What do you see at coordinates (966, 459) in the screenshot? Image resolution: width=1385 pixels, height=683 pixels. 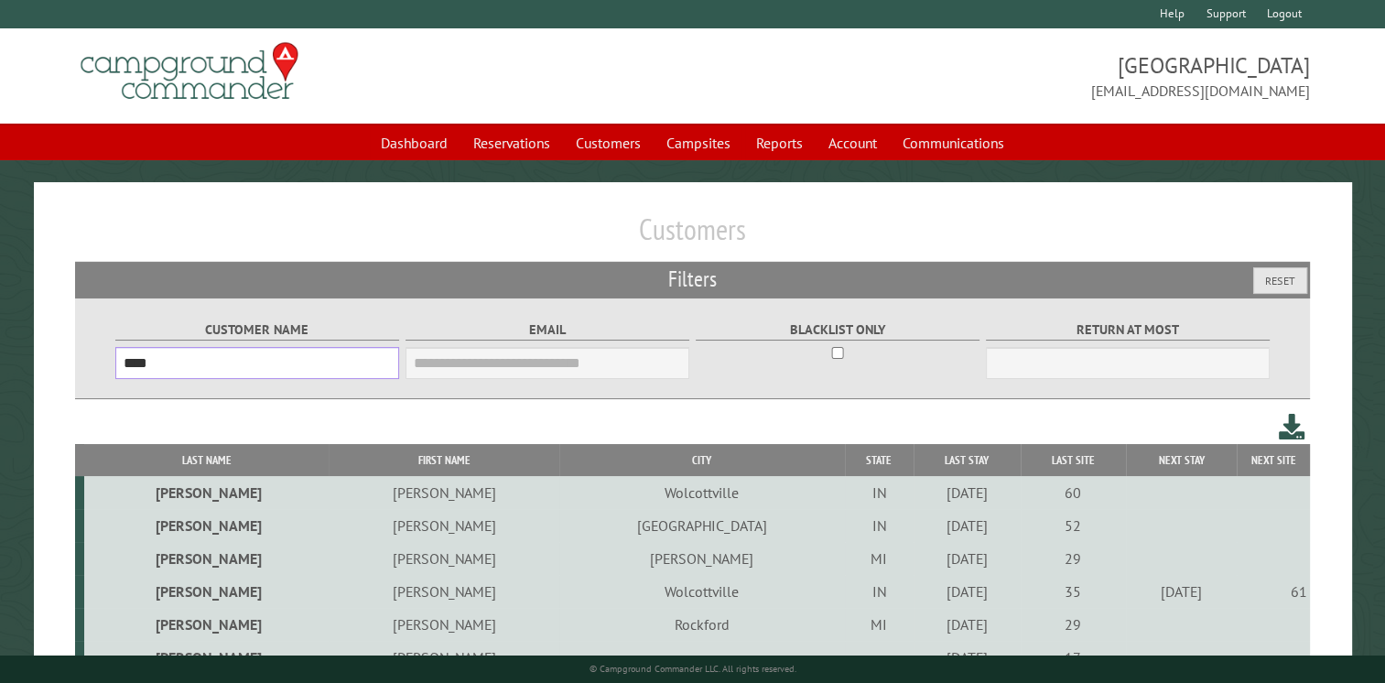 I see `th: Last Stay` at bounding box center [966, 459].